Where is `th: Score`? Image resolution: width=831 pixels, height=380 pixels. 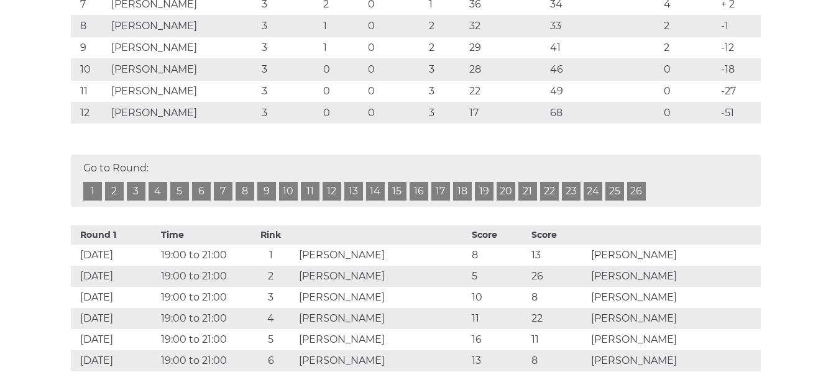
th: Score is located at coordinates (558, 235).